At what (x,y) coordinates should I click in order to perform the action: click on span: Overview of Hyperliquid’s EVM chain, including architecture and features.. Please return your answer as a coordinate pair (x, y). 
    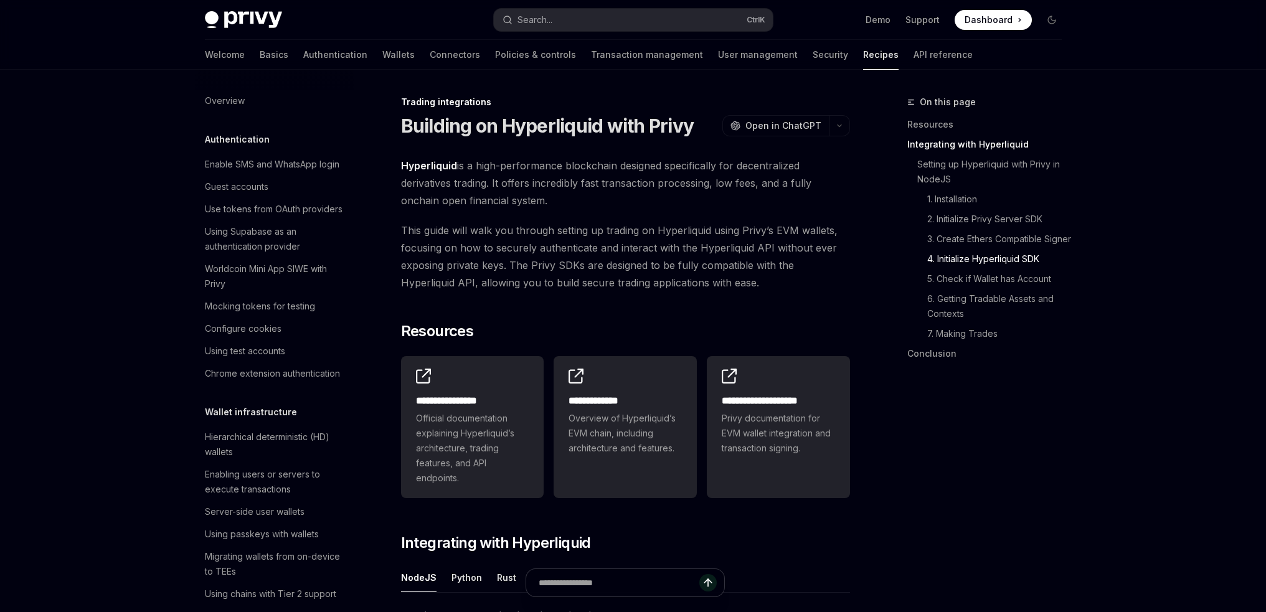
    Looking at the image, I should click on (625, 433).